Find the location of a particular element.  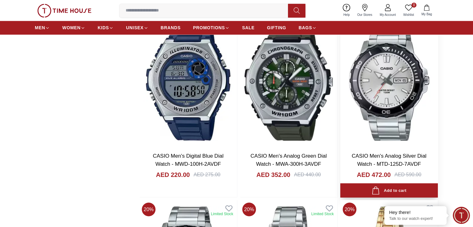

span: PROMOTIONS is located at coordinates (209, 28).